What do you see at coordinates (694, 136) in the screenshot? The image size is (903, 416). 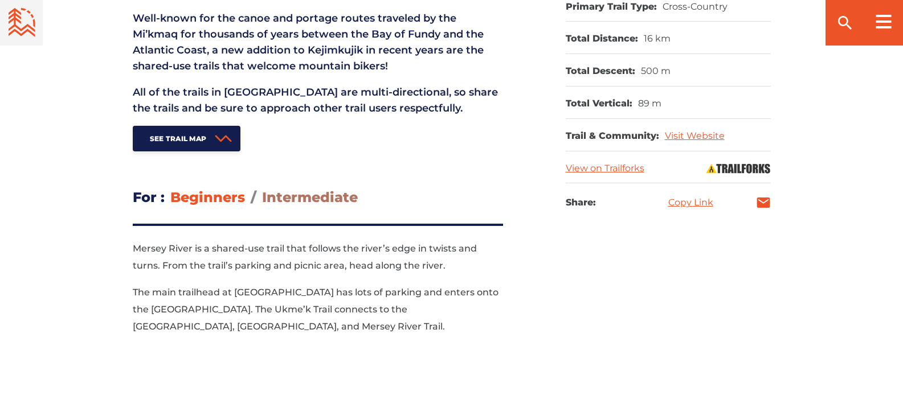 I see `a: Visit Website` at bounding box center [694, 136].